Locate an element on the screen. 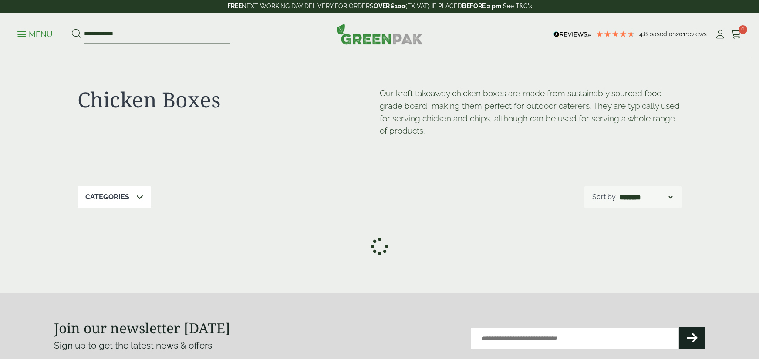 The height and width of the screenshot is (359, 759). span: Based on is located at coordinates (662, 34).